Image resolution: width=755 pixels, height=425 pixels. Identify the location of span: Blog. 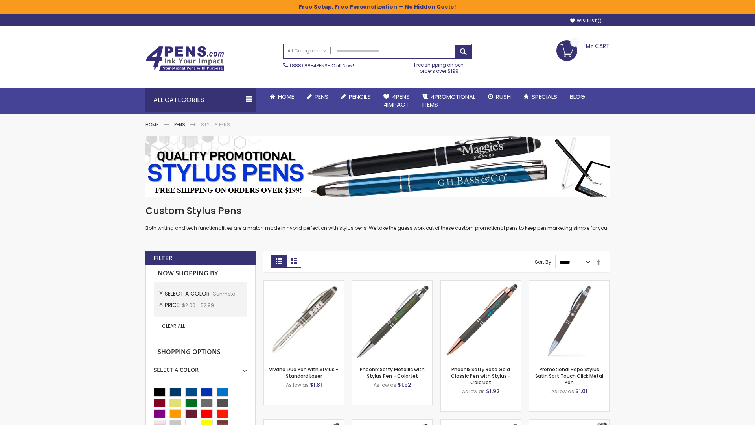
(577, 96).